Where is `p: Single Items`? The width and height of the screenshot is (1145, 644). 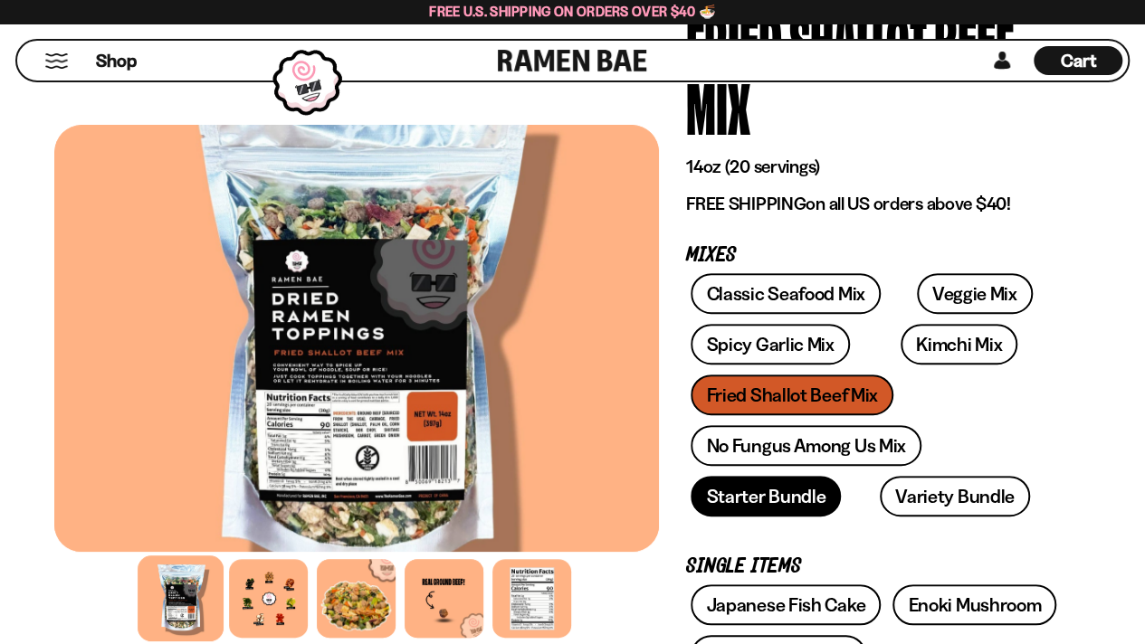 p: Single Items is located at coordinates (874, 566).